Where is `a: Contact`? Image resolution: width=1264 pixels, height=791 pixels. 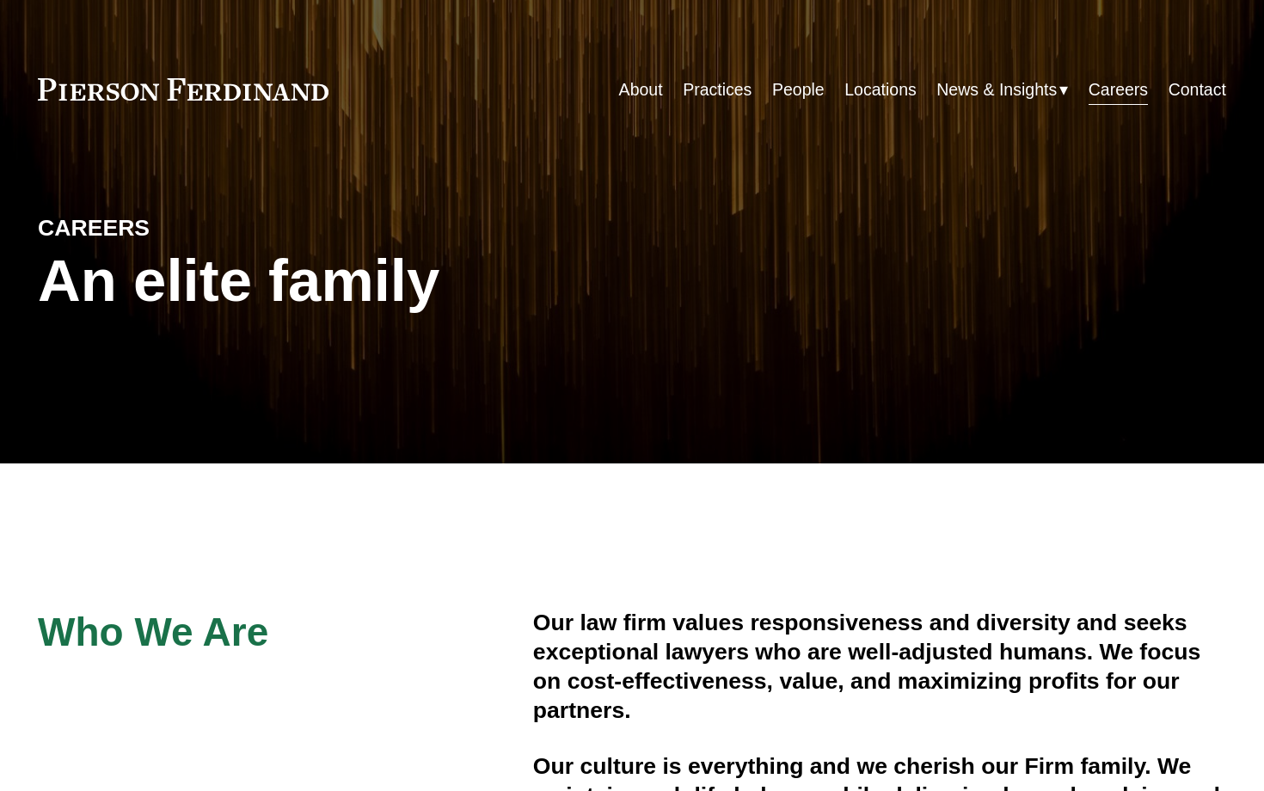
a: Contact is located at coordinates (1197, 89).